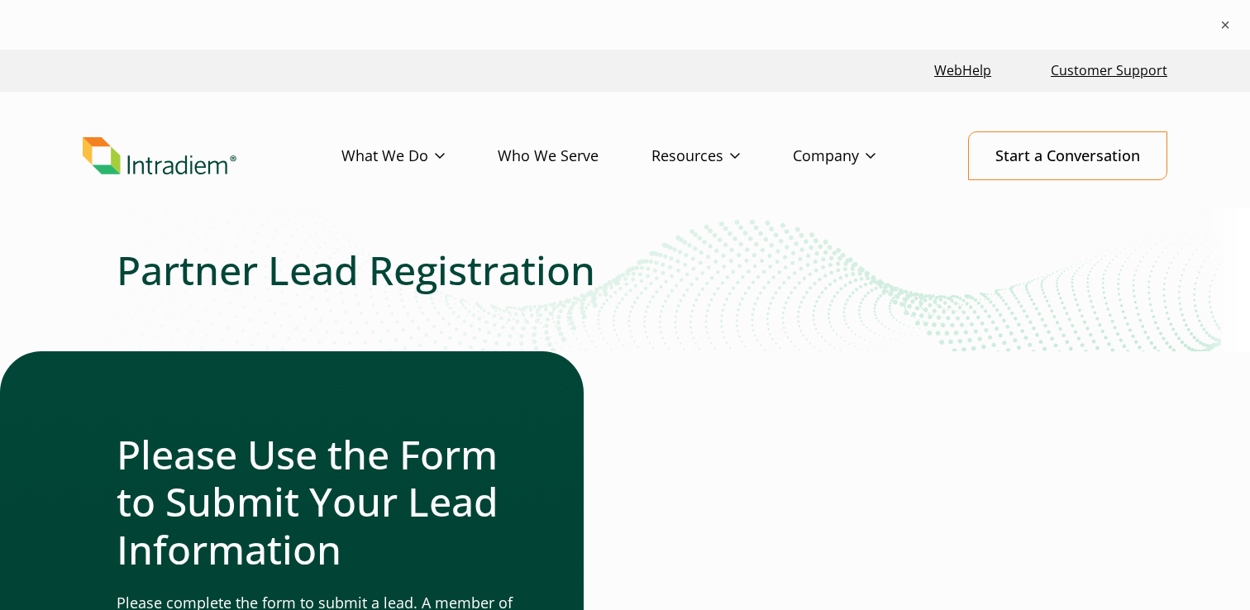  What do you see at coordinates (963, 70) in the screenshot?
I see `a: Link opens in a new window` at bounding box center [963, 70].